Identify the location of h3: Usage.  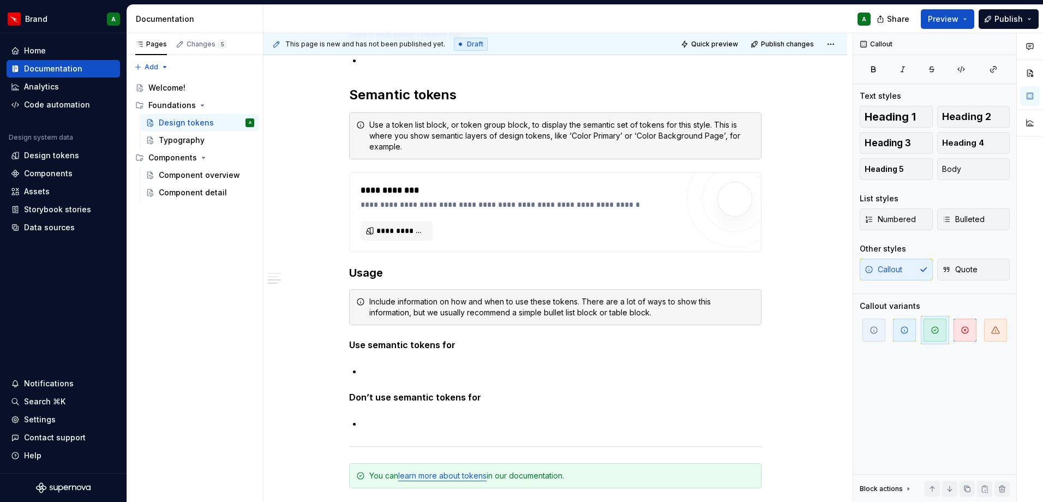
(555, 273).